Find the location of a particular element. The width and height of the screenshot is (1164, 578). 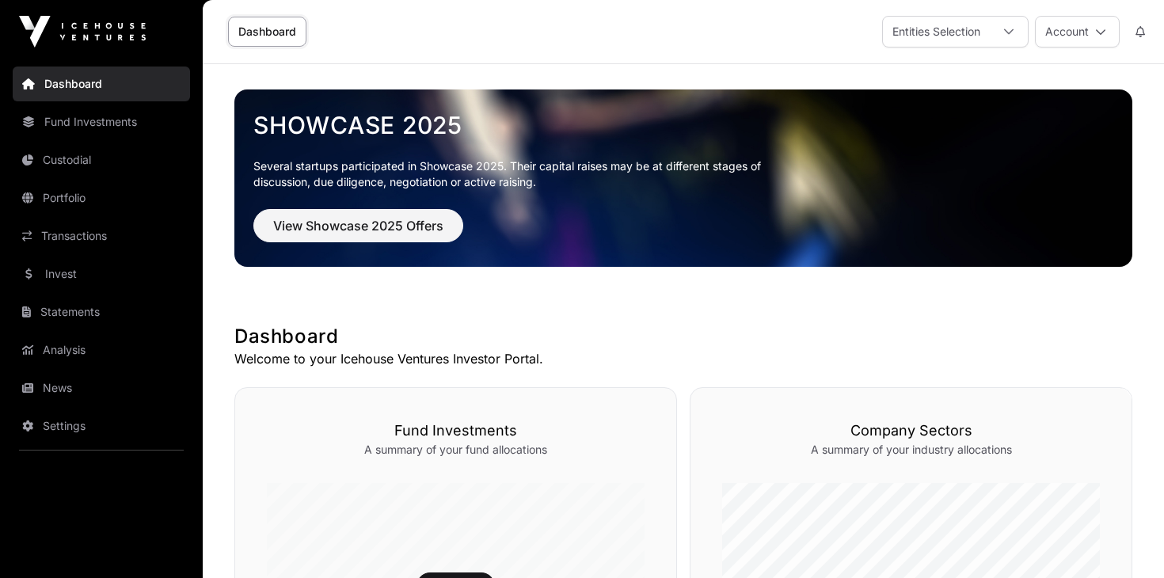

button: Account is located at coordinates (1077, 32).